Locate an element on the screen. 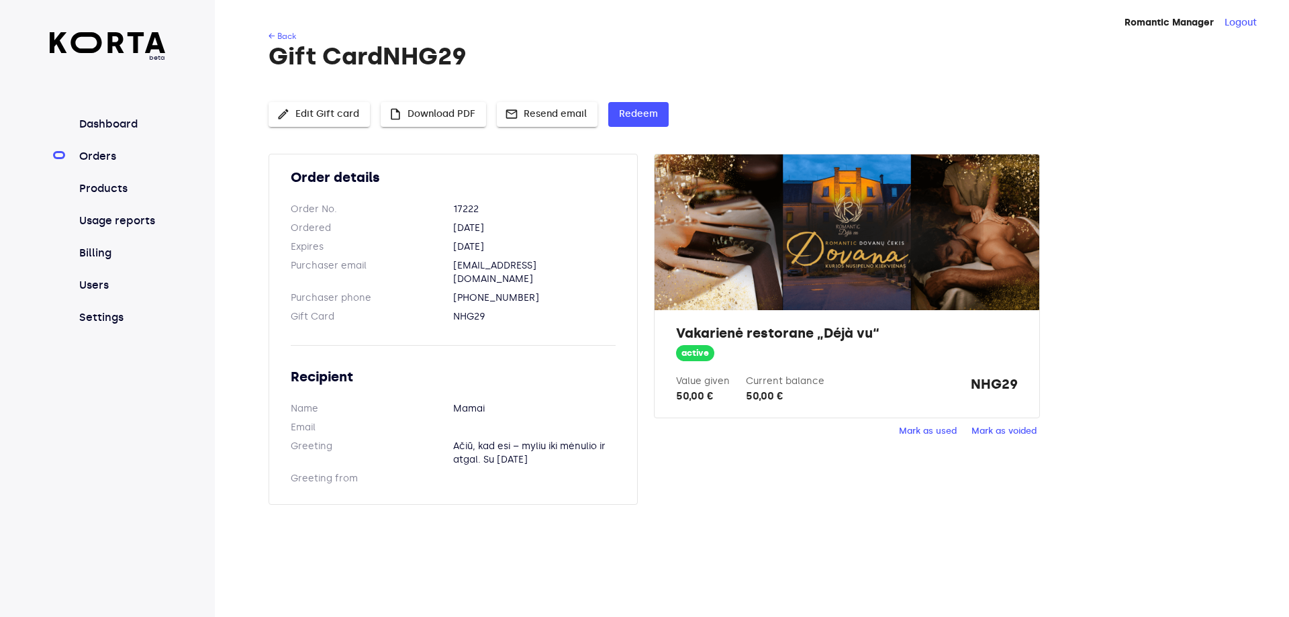  a: ← Back is located at coordinates (282, 36).